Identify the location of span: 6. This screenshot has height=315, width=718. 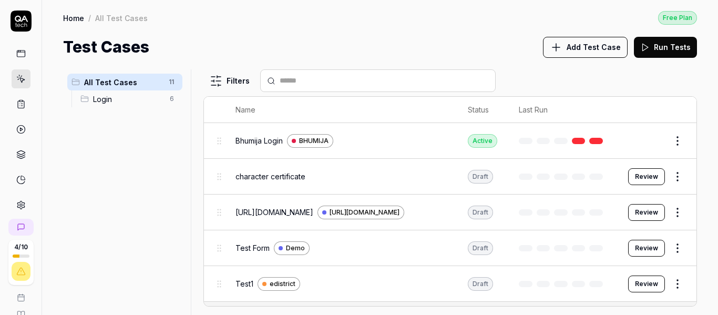
(172, 99).